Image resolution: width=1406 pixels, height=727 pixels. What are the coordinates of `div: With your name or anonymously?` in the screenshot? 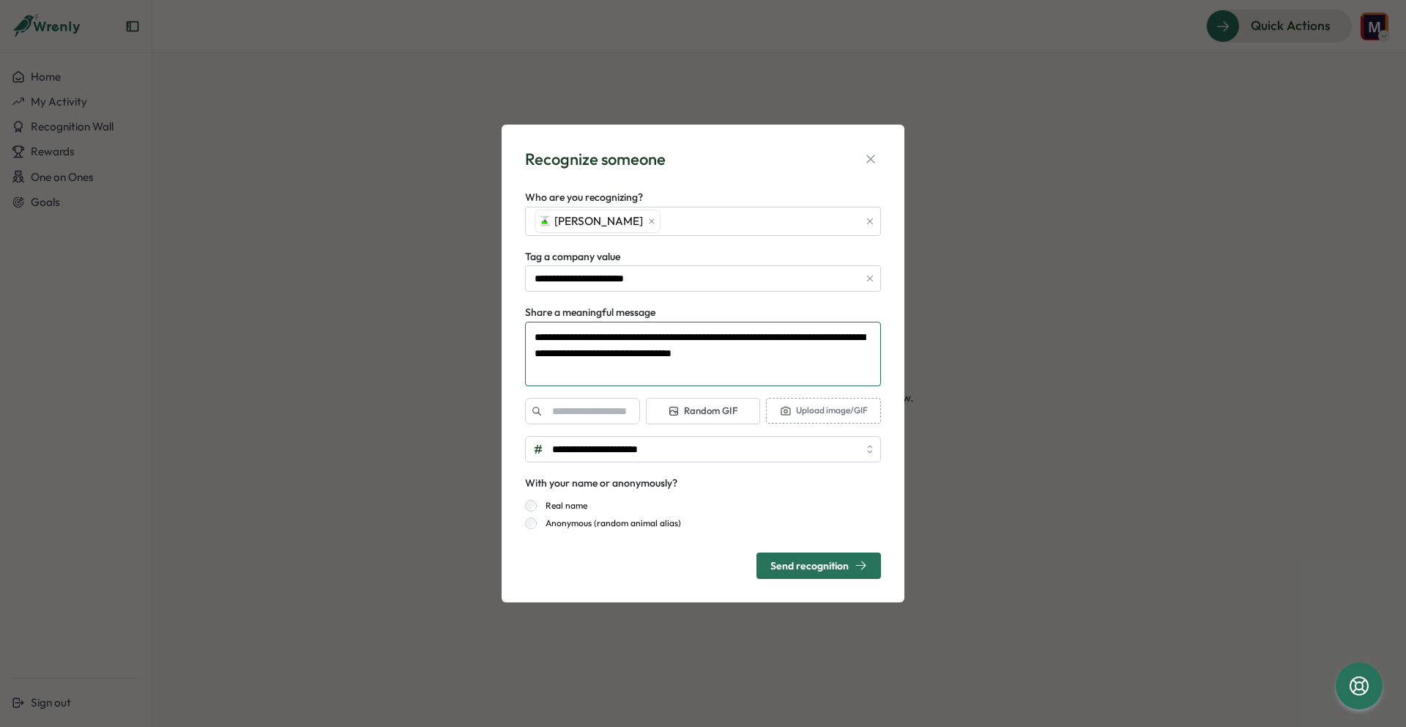 It's located at (601, 483).